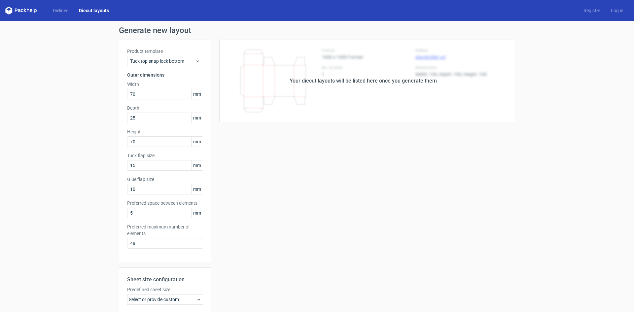 This screenshot has width=634, height=312. Describe the element at coordinates (94, 11) in the screenshot. I see `a: Diecut layouts` at that location.